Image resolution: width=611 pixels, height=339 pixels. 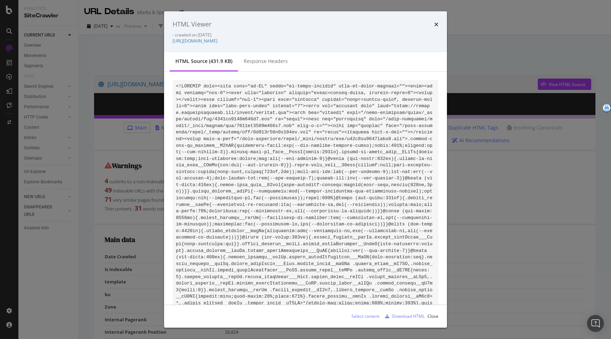 I want to click on div: Open Intercom Messenger, so click(x=596, y=323).